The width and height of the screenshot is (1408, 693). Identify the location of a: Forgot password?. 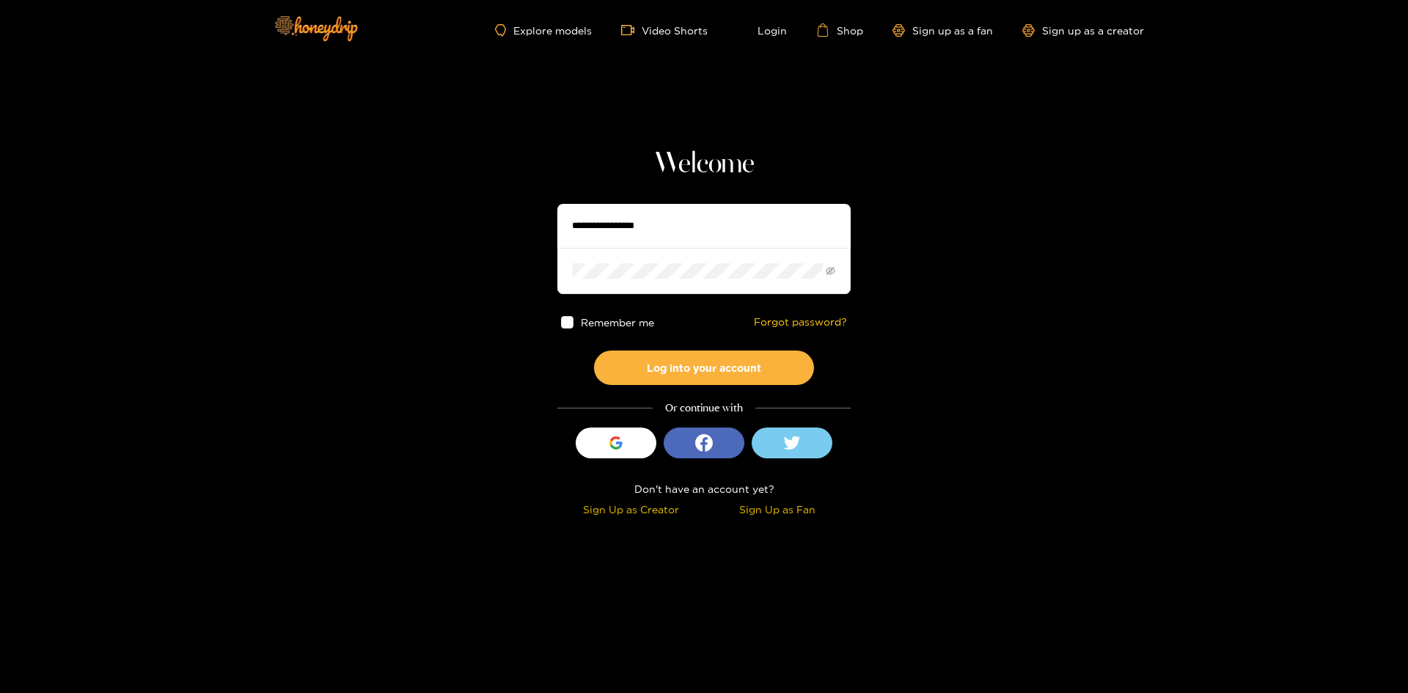
(800, 322).